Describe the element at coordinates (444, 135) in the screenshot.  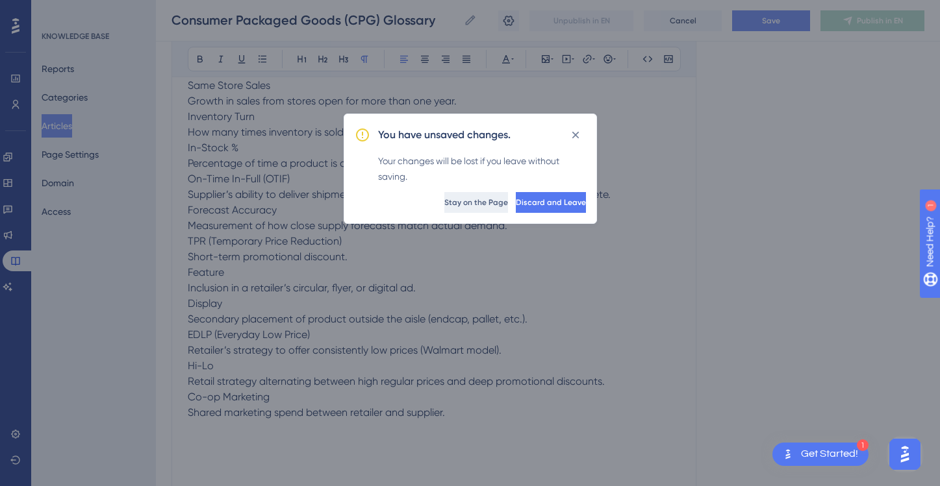
I see `h2: You have unsaved changes.` at that location.